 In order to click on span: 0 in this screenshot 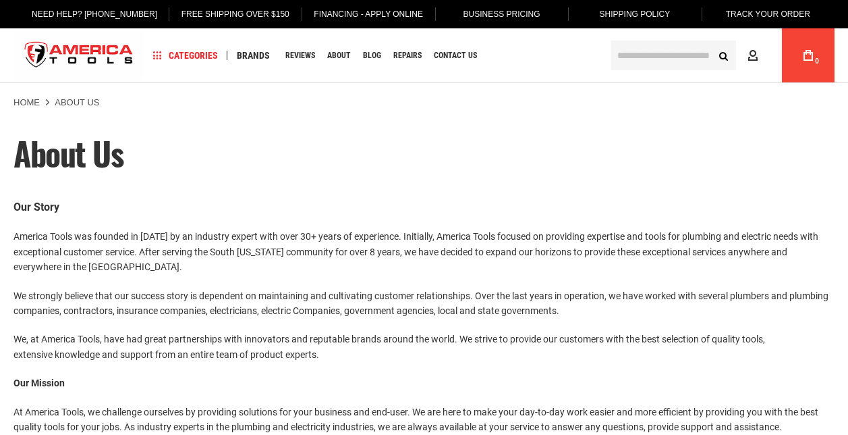, I will do `click(817, 61)`.